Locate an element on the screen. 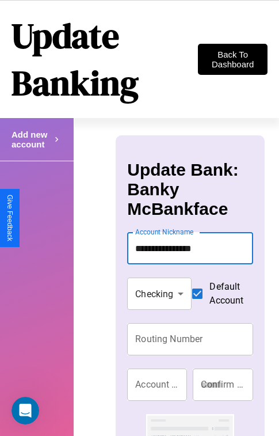 This screenshot has height=436, width=279. h4: Add new account is located at coordinates (32, 139).